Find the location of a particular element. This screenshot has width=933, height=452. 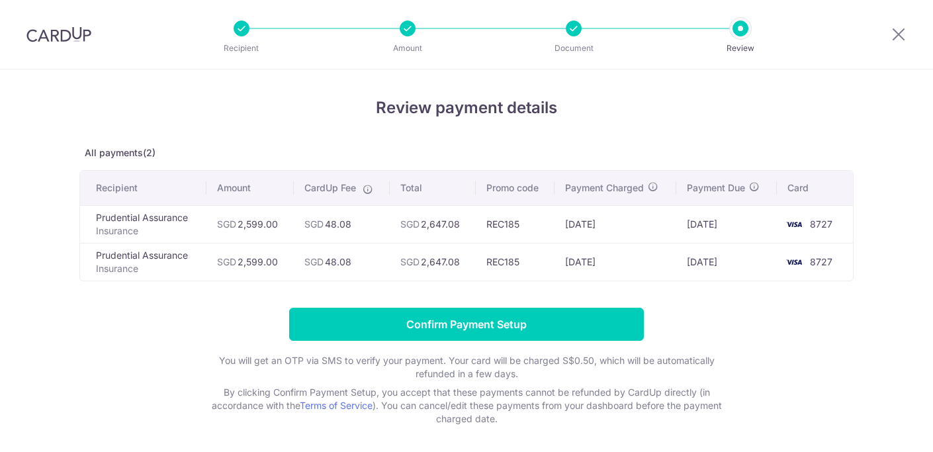

h4: Review payment details is located at coordinates (466, 108).